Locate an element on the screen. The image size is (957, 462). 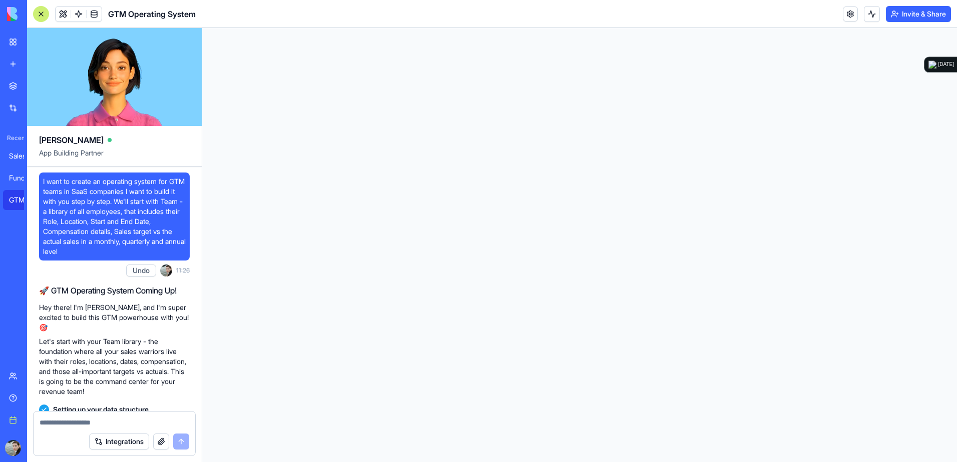
button: Invite & Share is located at coordinates (918, 14).